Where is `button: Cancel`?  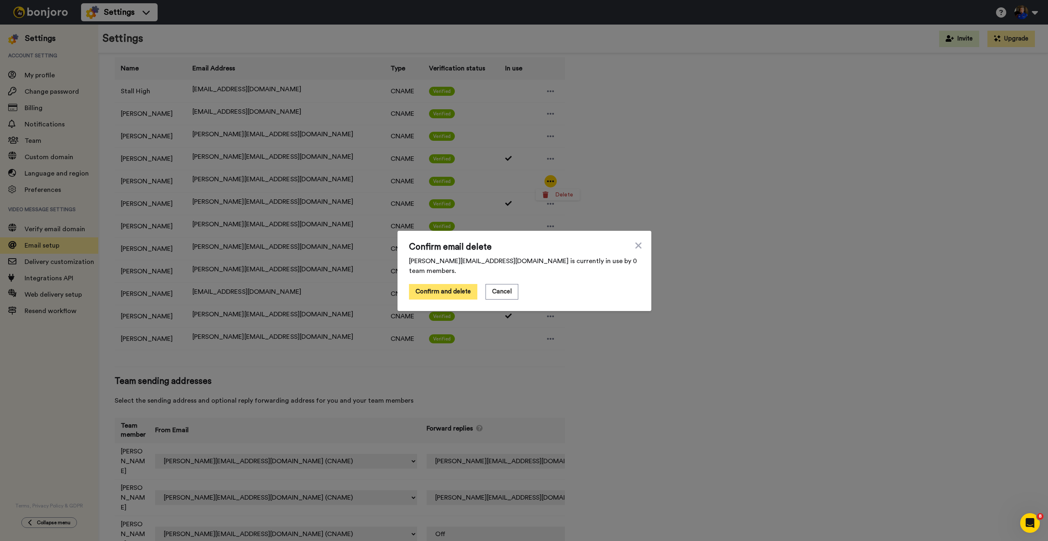 button: Cancel is located at coordinates (502, 292).